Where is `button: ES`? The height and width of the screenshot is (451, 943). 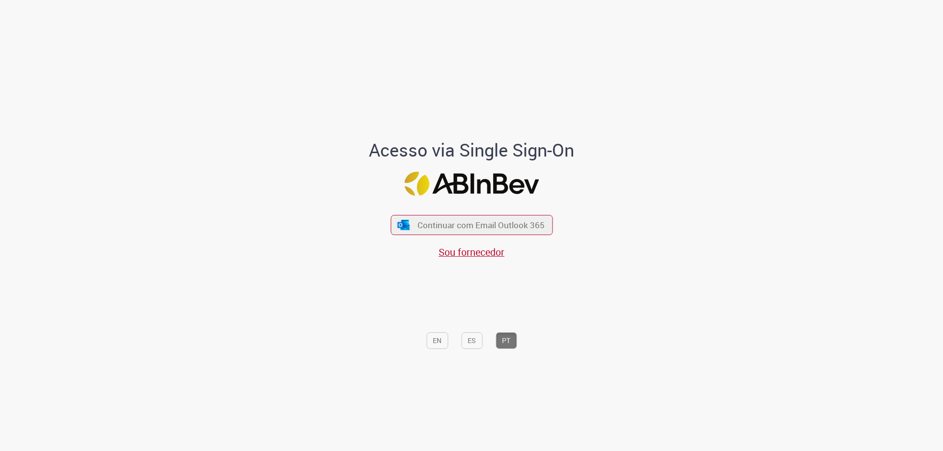 button: ES is located at coordinates (471, 341).